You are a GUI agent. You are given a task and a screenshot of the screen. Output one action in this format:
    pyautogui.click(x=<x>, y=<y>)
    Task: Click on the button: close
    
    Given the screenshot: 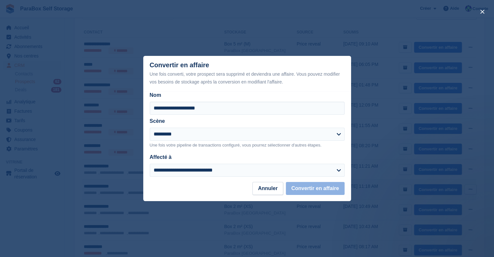 What is the action you would take?
    pyautogui.click(x=482, y=12)
    